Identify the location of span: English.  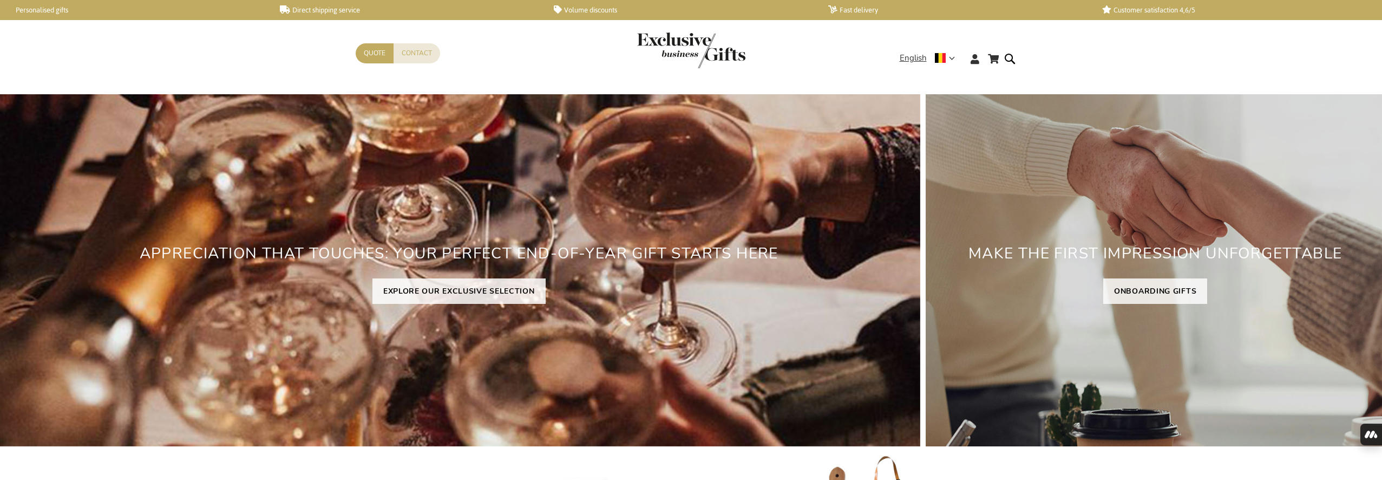
(913, 58).